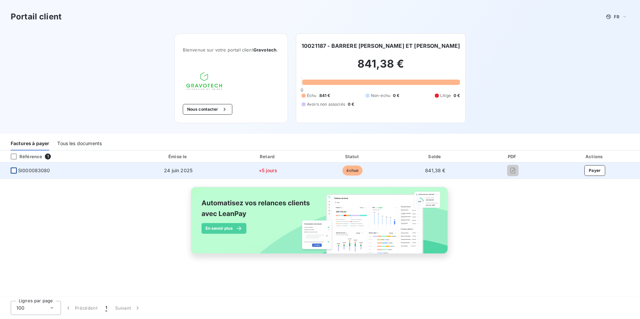 This screenshot has width=640, height=319. I want to click on span: Avoirs non associés, so click(326, 104).